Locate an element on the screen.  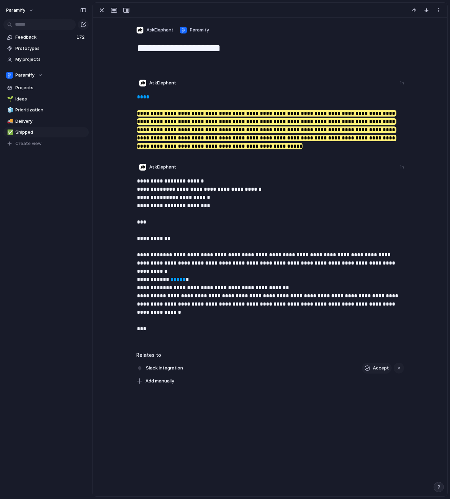
a: Prototypes is located at coordinates (46, 49).